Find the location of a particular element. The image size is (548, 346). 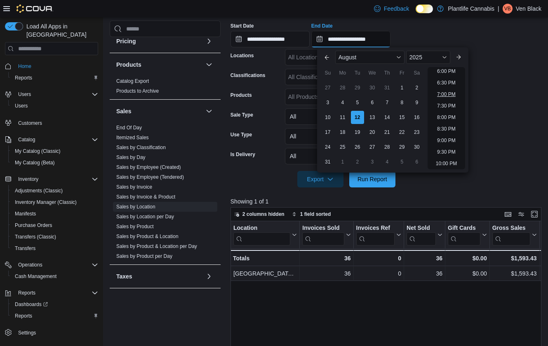

button: Export is located at coordinates (320, 179).